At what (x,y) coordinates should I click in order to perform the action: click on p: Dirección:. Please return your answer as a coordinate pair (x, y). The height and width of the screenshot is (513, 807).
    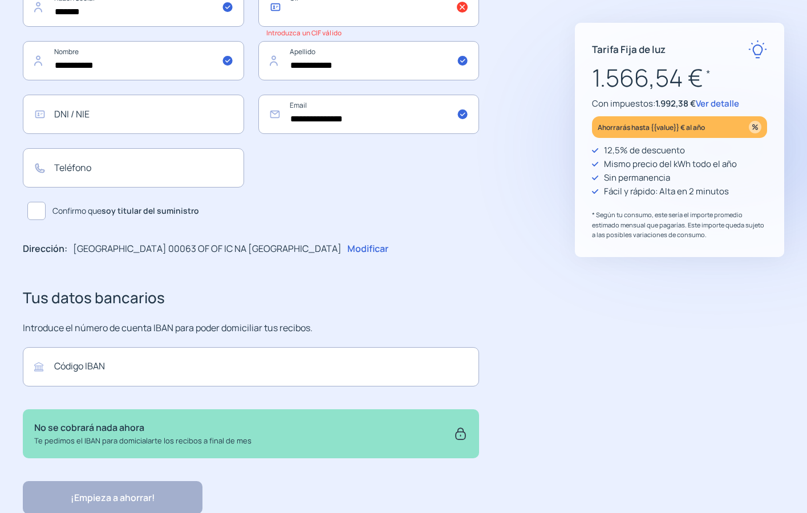
    Looking at the image, I should click on (45, 249).